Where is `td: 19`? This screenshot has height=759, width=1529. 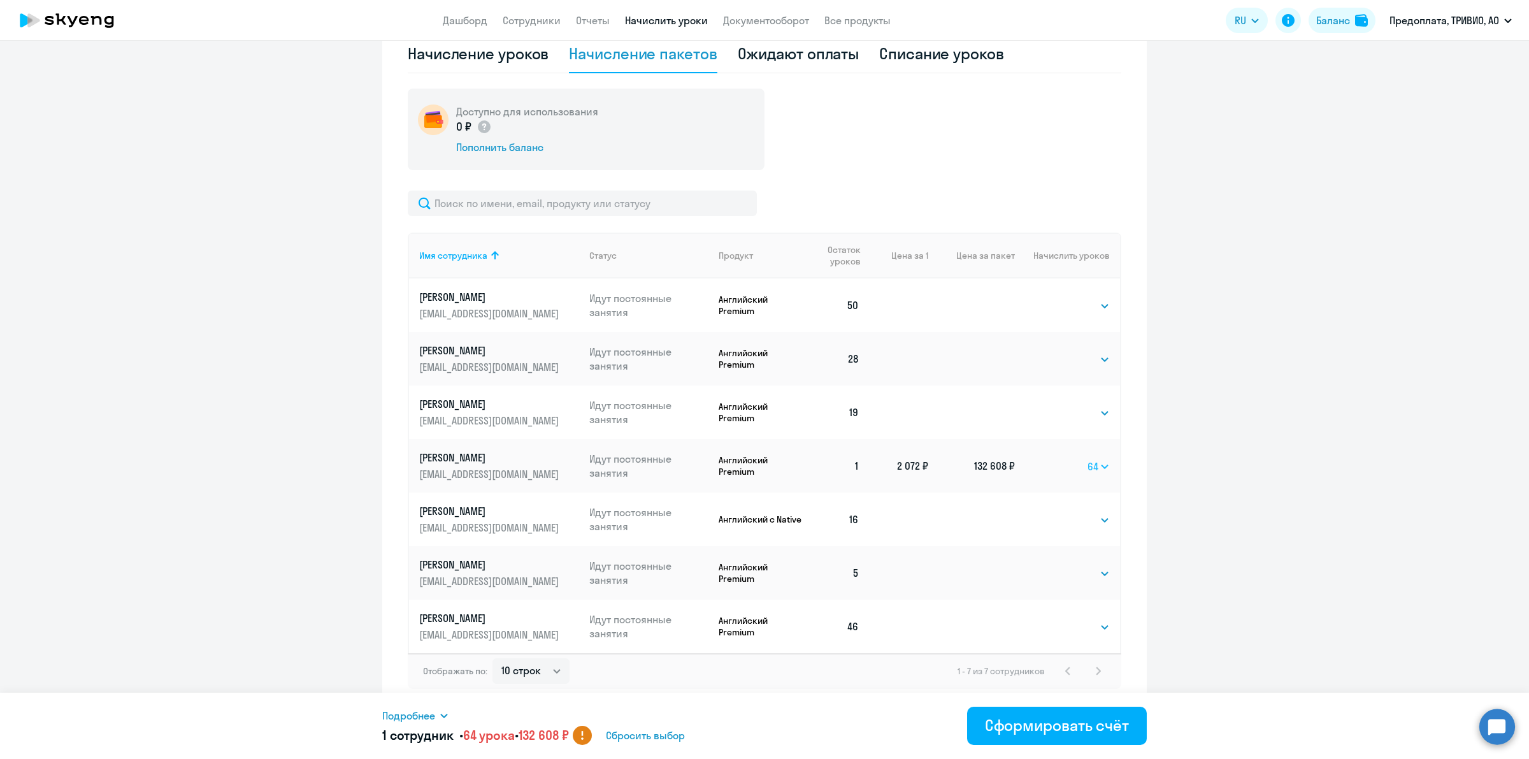
td: 19 is located at coordinates (837, 412).